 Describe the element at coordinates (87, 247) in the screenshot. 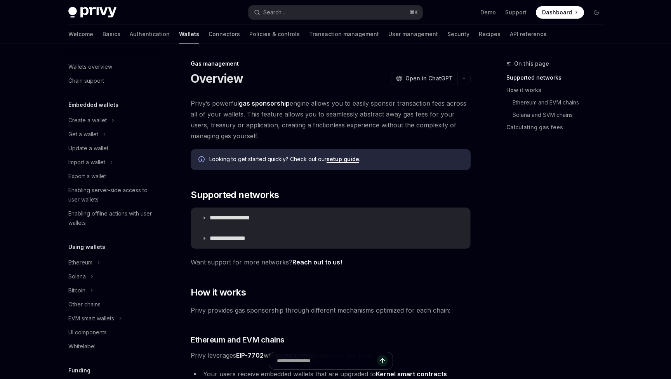

I see `h5: Using wallets` at that location.